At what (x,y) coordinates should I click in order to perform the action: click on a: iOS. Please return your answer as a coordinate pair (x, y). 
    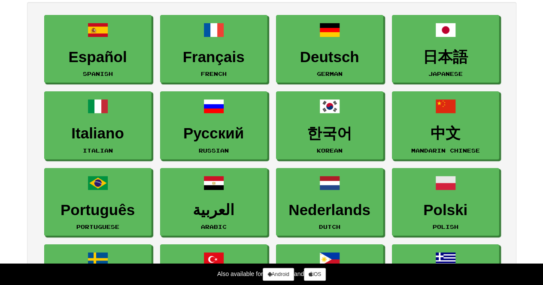
    Looking at the image, I should click on (314, 275).